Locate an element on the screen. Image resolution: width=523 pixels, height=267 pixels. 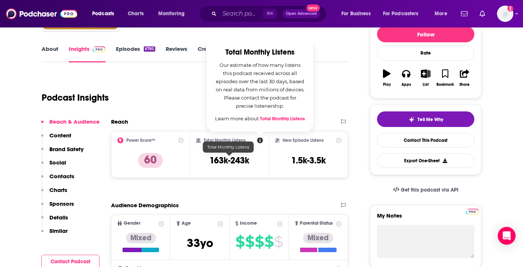
button: Social is located at coordinates (54, 166).